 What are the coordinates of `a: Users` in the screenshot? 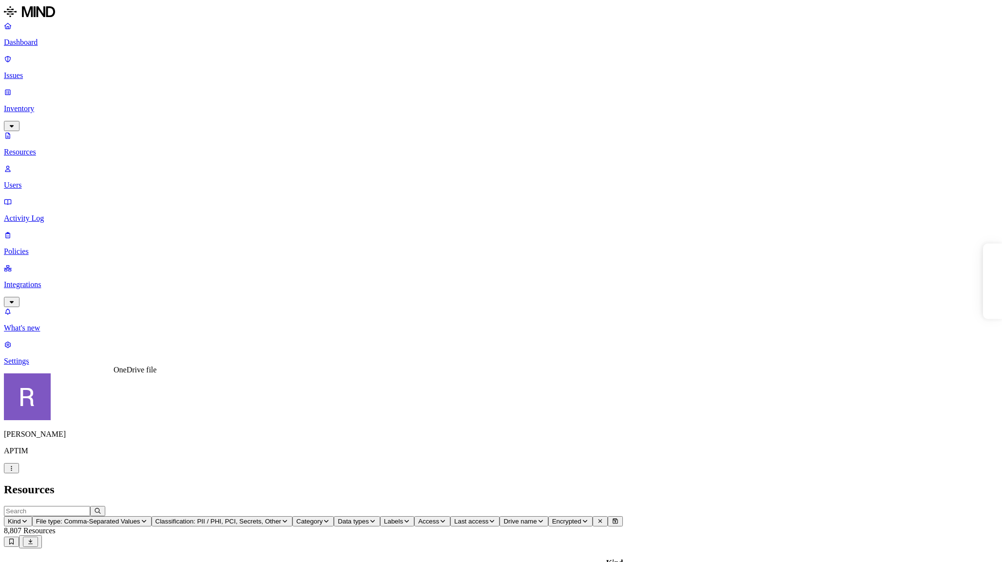 It's located at (501, 177).